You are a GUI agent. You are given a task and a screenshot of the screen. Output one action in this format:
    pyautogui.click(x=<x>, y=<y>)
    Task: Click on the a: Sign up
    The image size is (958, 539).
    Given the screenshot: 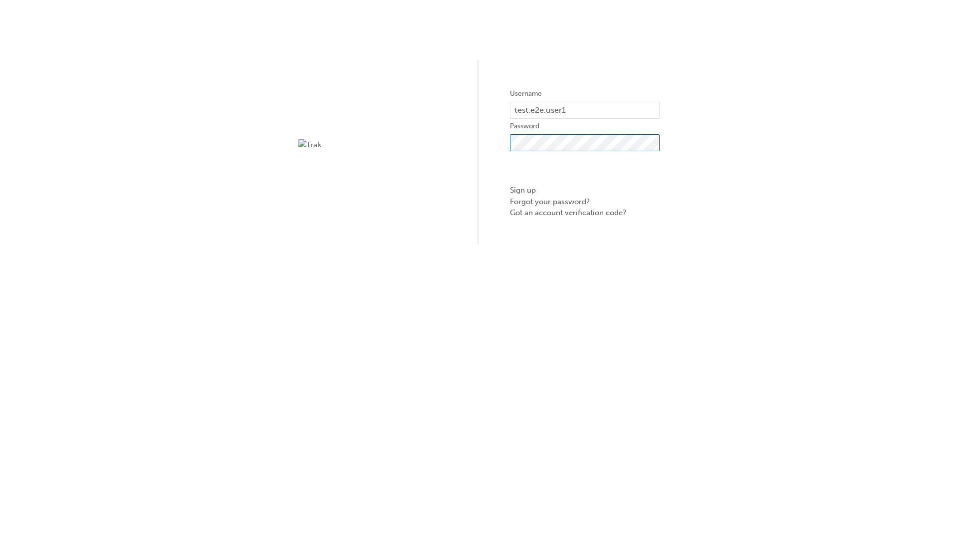 What is the action you would take?
    pyautogui.click(x=585, y=190)
    